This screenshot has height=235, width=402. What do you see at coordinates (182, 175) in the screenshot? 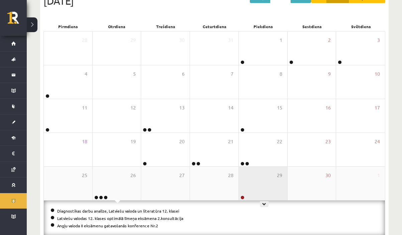
I see `span: 27` at bounding box center [182, 175].